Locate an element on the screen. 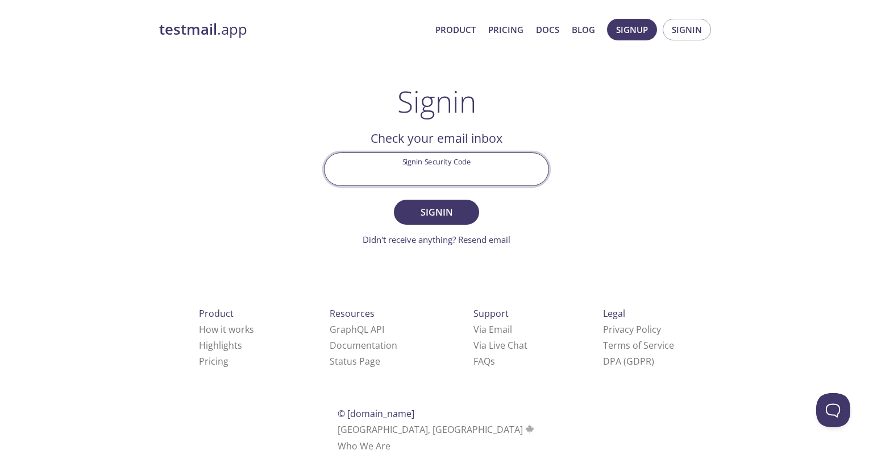 Image resolution: width=873 pixels, height=450 pixels. a: Status Page is located at coordinates (355, 361).